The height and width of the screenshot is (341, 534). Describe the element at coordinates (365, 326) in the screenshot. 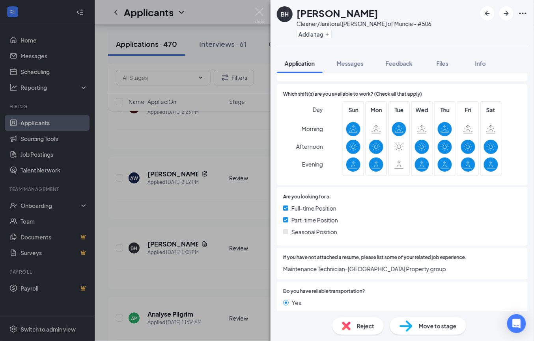

I see `span: Reject` at that location.